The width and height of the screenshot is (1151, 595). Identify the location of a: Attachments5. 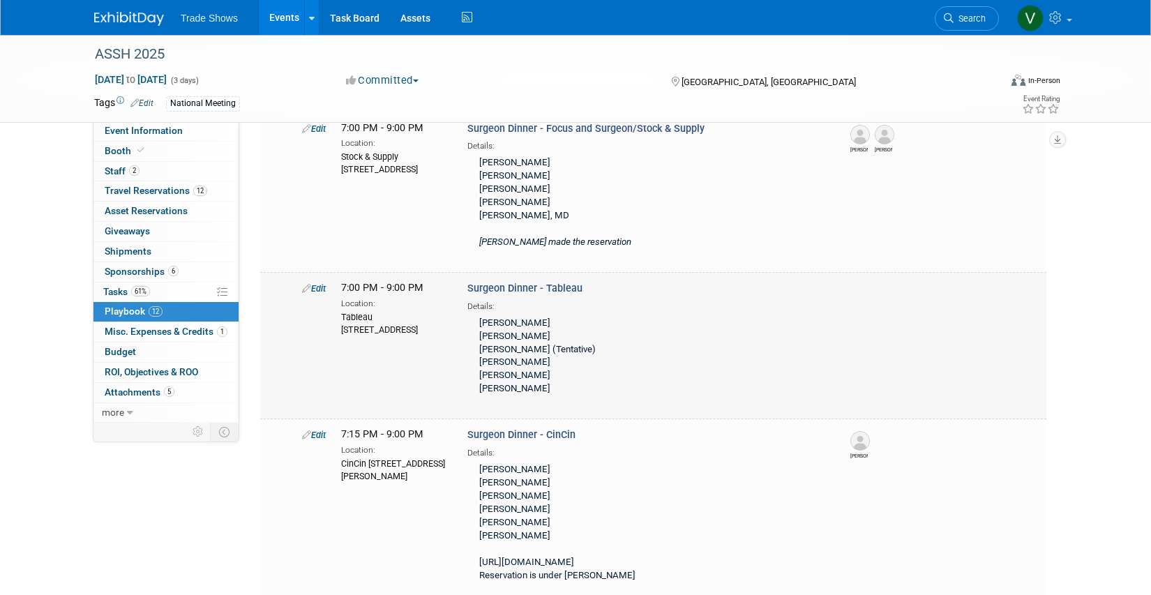
(166, 393).